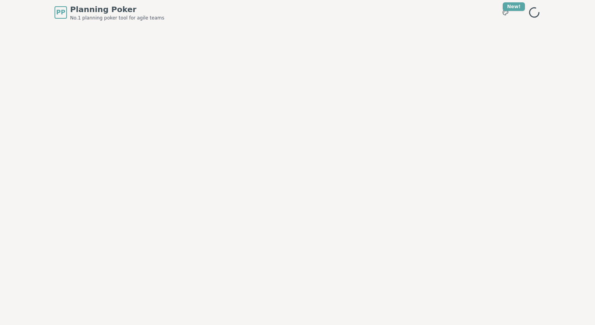 The height and width of the screenshot is (325, 595). Describe the element at coordinates (109, 12) in the screenshot. I see `a: PPPlanning PokerNo.1 planning poker tool for agile teams` at that location.